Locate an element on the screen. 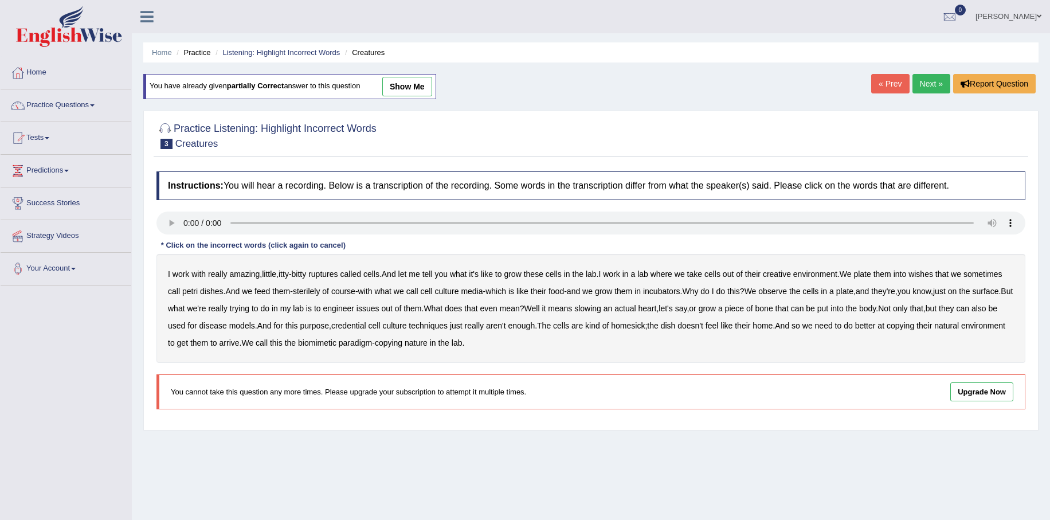 The height and width of the screenshot is (520, 1050). b: mean is located at coordinates (510, 308).